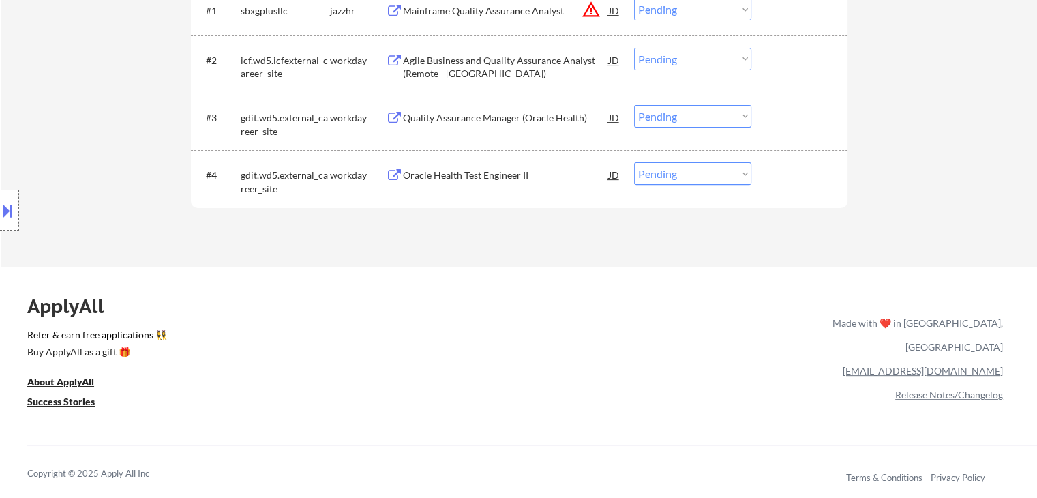 Image resolution: width=1037 pixels, height=498 pixels. What do you see at coordinates (106, 474) in the screenshot?
I see `div: Copyright © 2025 Apply All Inc` at bounding box center [106, 474].